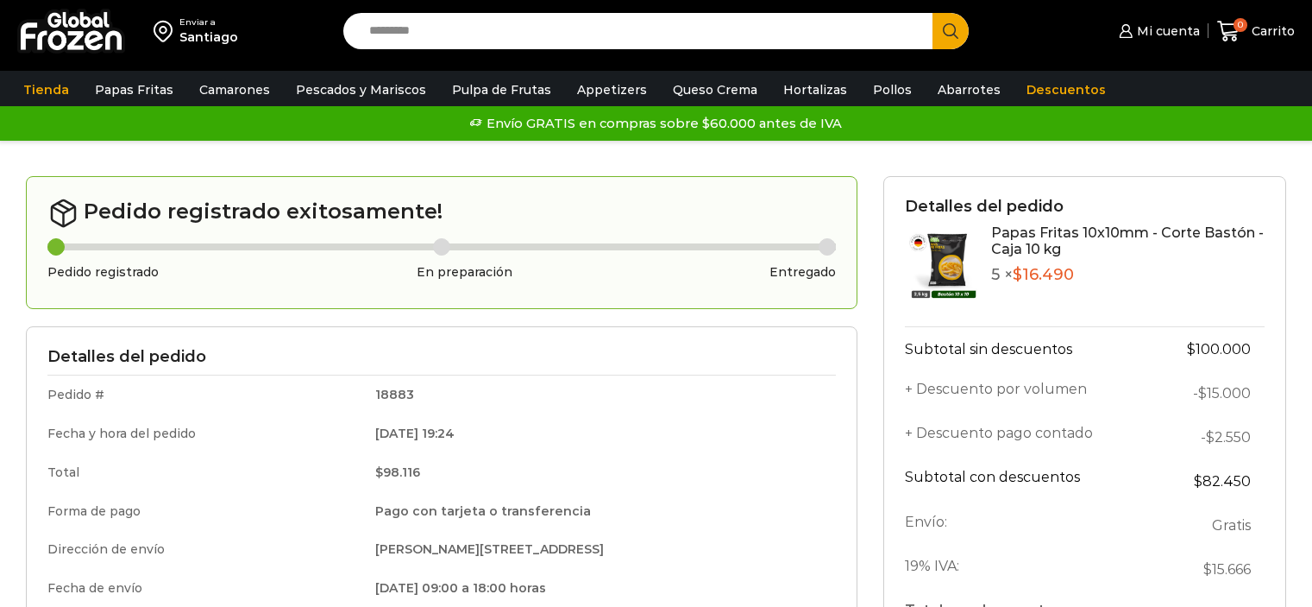 The width and height of the screenshot is (1312, 607). What do you see at coordinates (103, 272) in the screenshot?
I see `h3: Pedido registrado` at bounding box center [103, 272].